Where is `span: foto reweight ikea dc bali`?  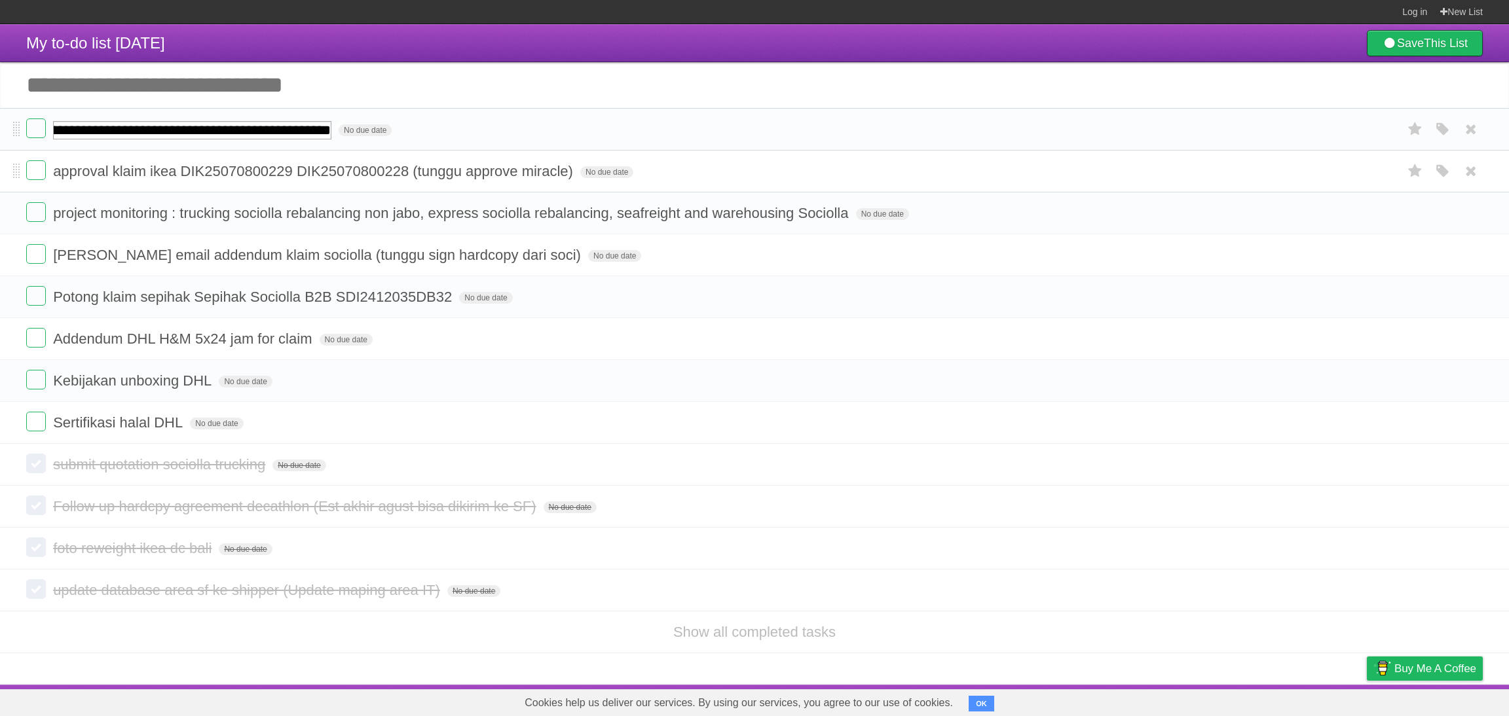
span: foto reweight ikea dc bali is located at coordinates (134, 548).